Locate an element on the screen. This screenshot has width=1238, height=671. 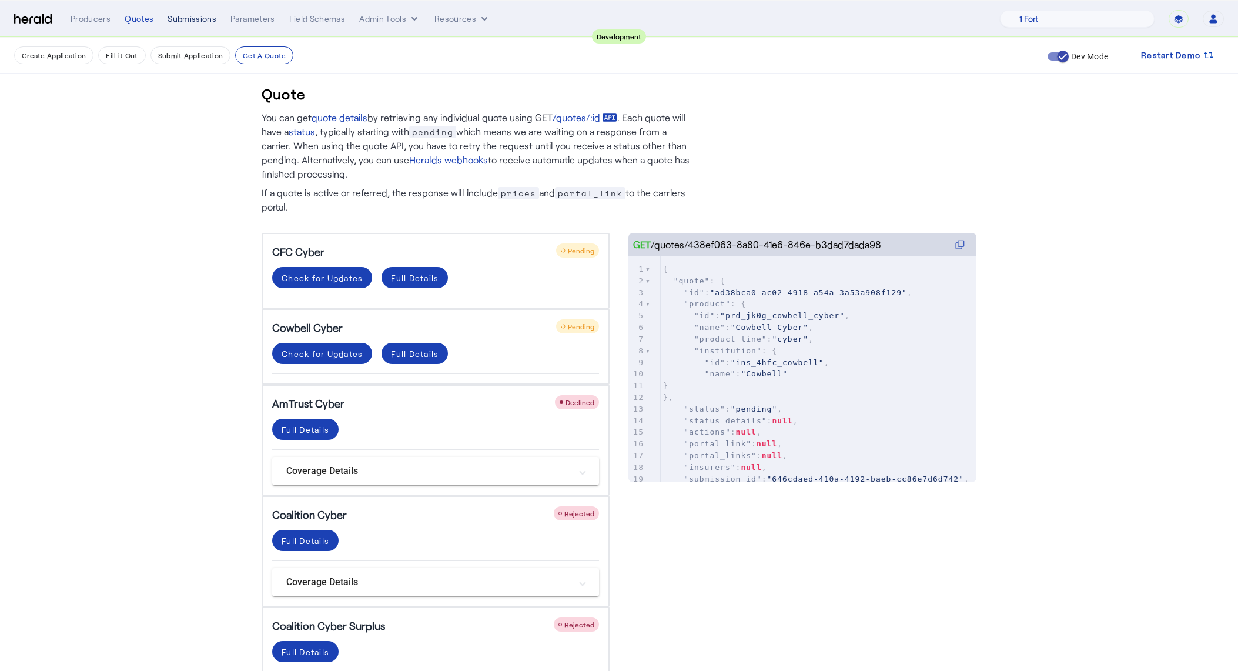
div: /quotes/438ef063-8a80-41e6-846e-b3dad7dada98 is located at coordinates (757, 245).